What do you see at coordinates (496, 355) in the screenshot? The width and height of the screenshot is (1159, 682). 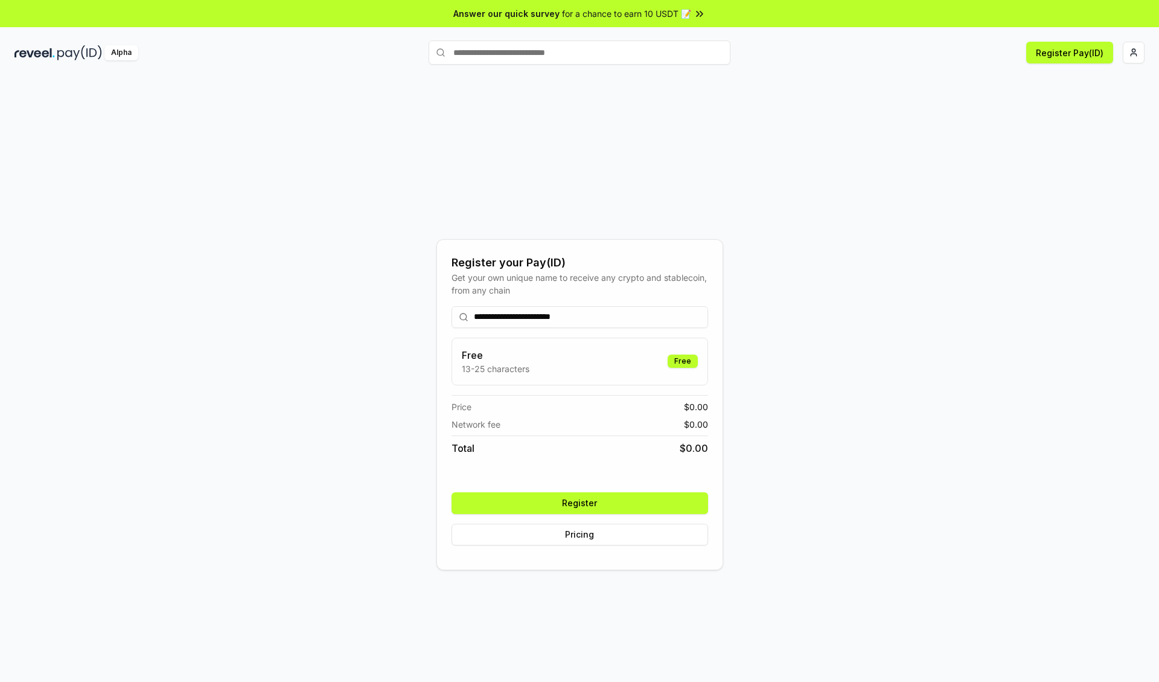 I see `h3: Free` at bounding box center [496, 355].